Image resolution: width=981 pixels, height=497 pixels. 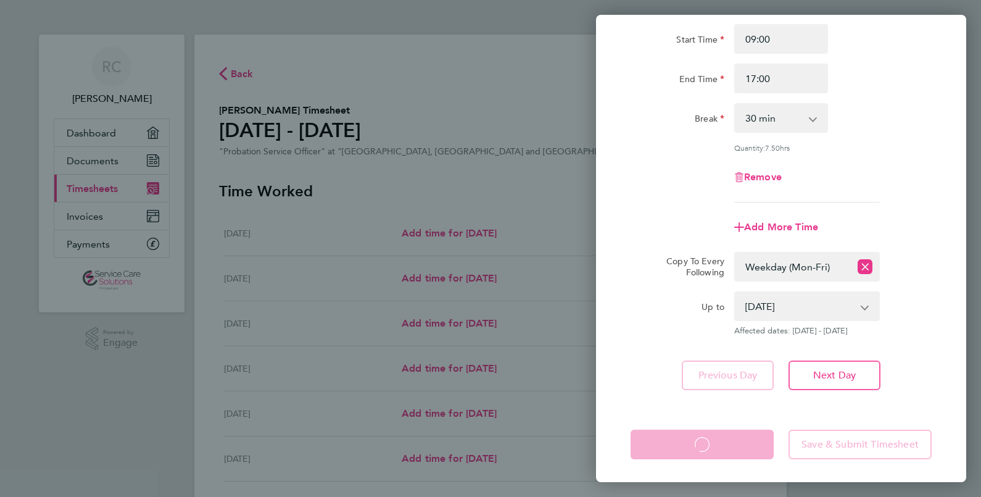 What do you see at coordinates (807, 147) in the screenshot?
I see `div: Quantity: hrs` at bounding box center [807, 147].